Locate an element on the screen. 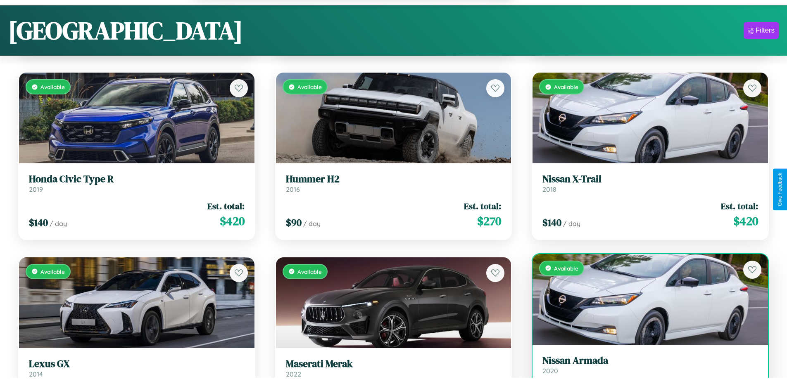 The width and height of the screenshot is (787, 379). span: 2018 is located at coordinates (549, 190).